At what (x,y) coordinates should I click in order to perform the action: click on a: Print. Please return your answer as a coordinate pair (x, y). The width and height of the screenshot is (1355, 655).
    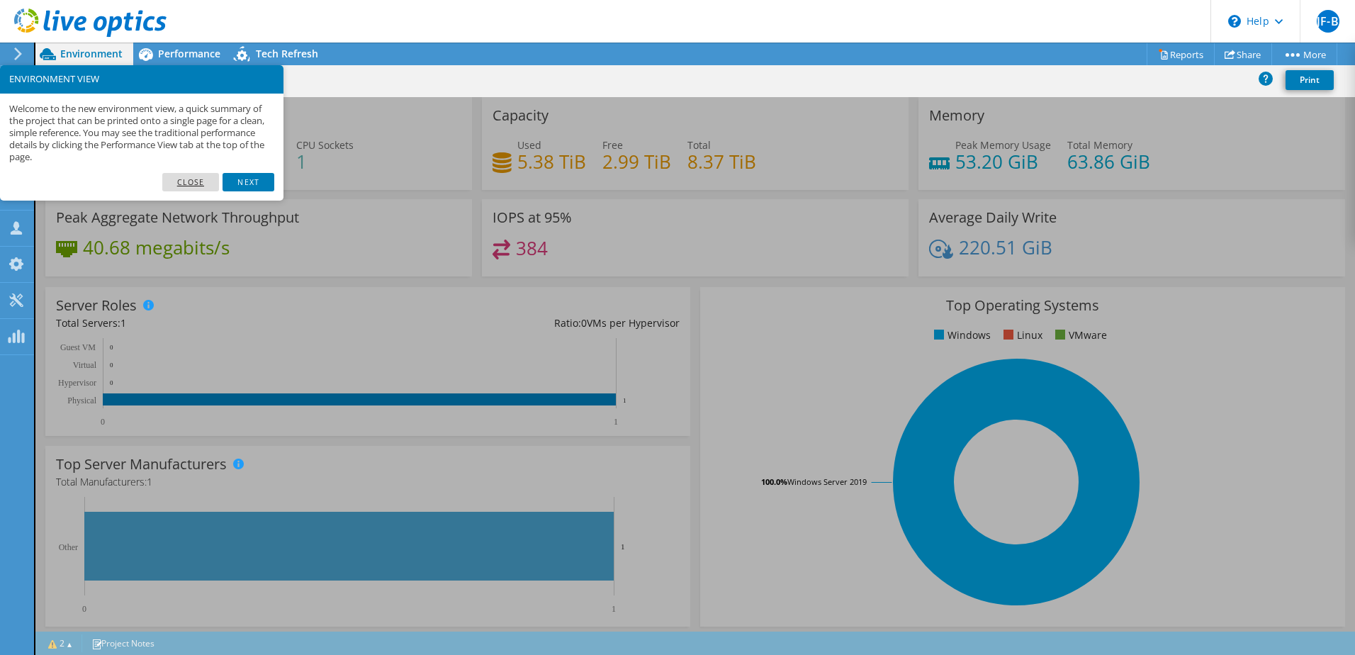
    Looking at the image, I should click on (1310, 80).